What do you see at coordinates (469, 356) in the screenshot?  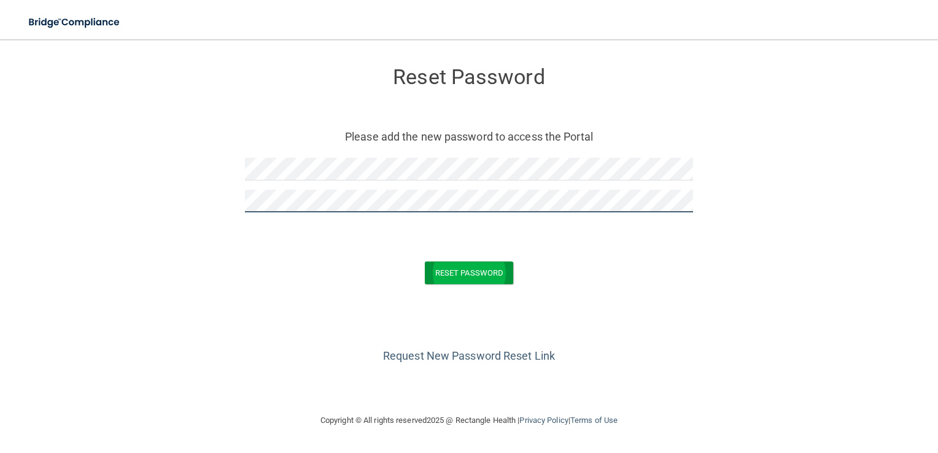 I see `a: Request New Password Reset Link` at bounding box center [469, 356].